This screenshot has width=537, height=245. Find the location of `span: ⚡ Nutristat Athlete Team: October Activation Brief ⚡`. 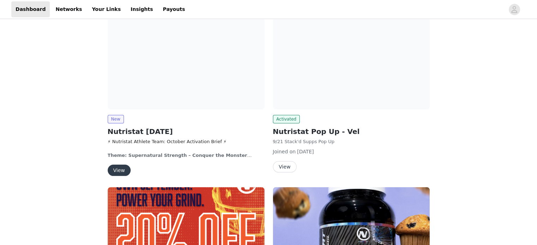

span: ⚡ Nutristat Athlete Team: October Activation Brief ⚡ is located at coordinates (167, 142).